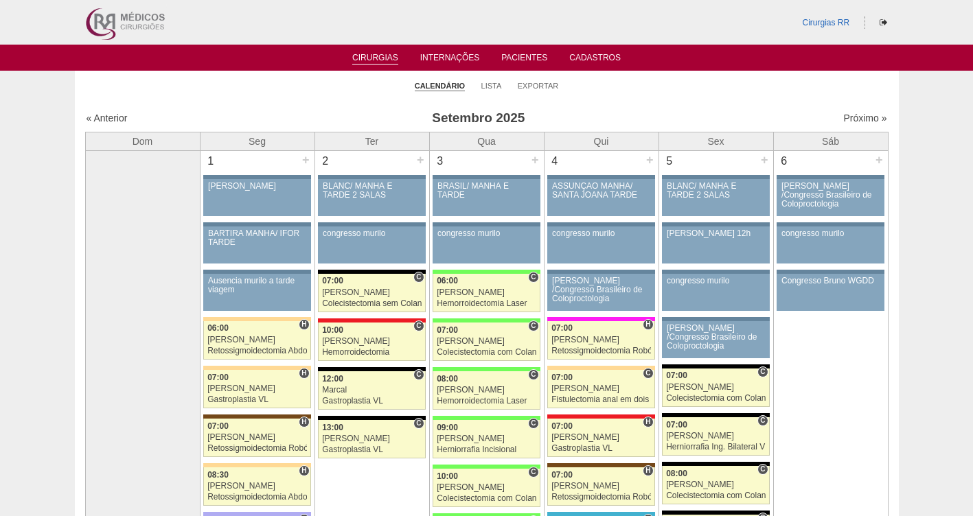  I want to click on span: 12:00, so click(332, 379).